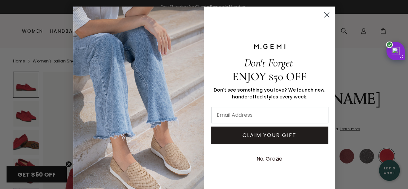 This screenshot has width=408, height=189. I want to click on img: M.GEMI, so click(269, 46).